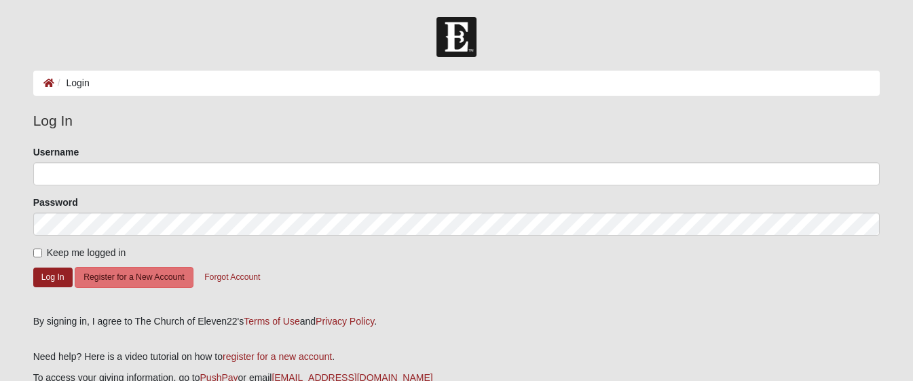  What do you see at coordinates (134, 277) in the screenshot?
I see `button: Register for a New Account` at bounding box center [134, 277].